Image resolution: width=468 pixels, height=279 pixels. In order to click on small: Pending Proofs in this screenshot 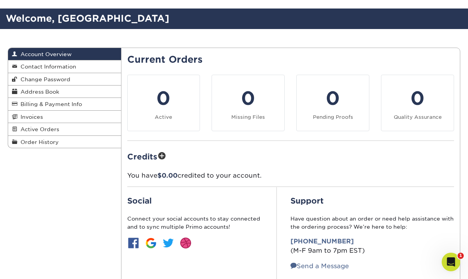, I will do `click(333, 117)`.